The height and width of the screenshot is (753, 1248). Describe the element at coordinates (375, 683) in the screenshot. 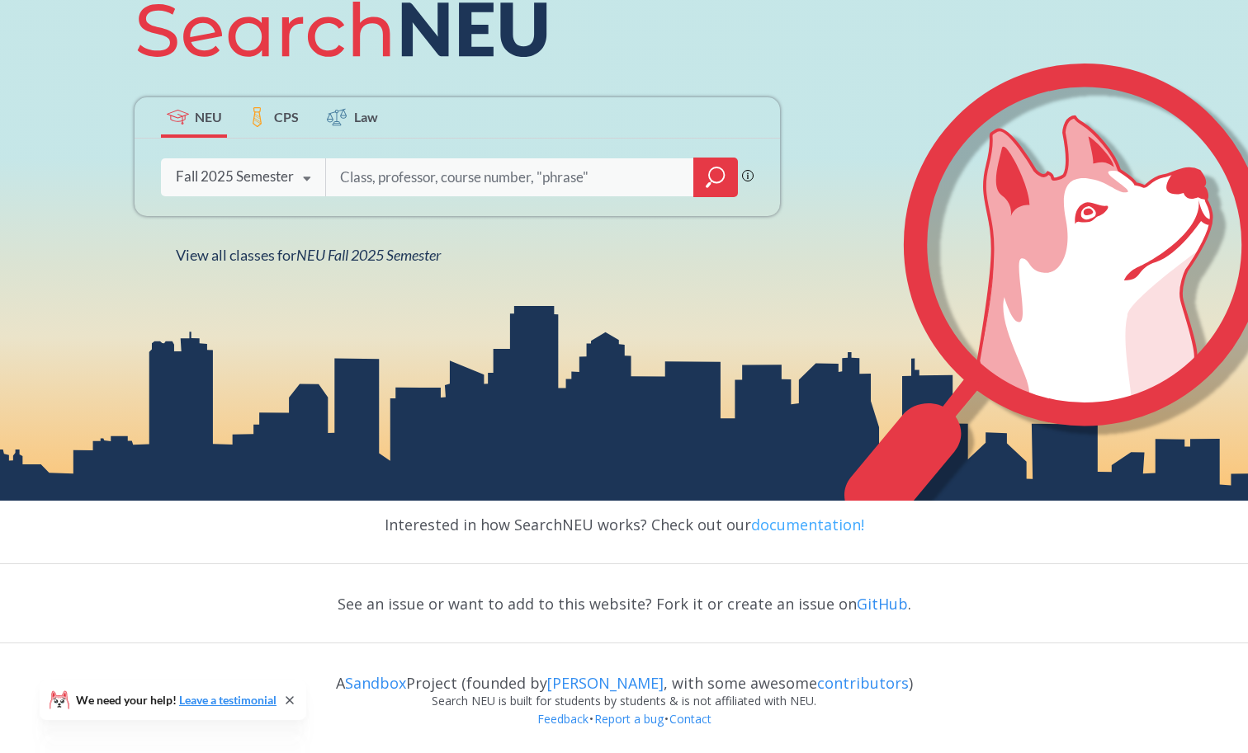

I see `a: Sandbox` at that location.